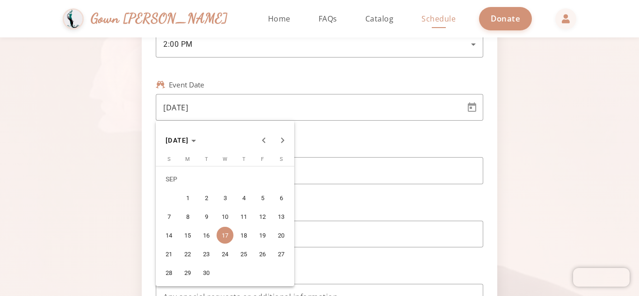 This screenshot has width=639, height=296. I want to click on button: September 14, 2025, so click(169, 235).